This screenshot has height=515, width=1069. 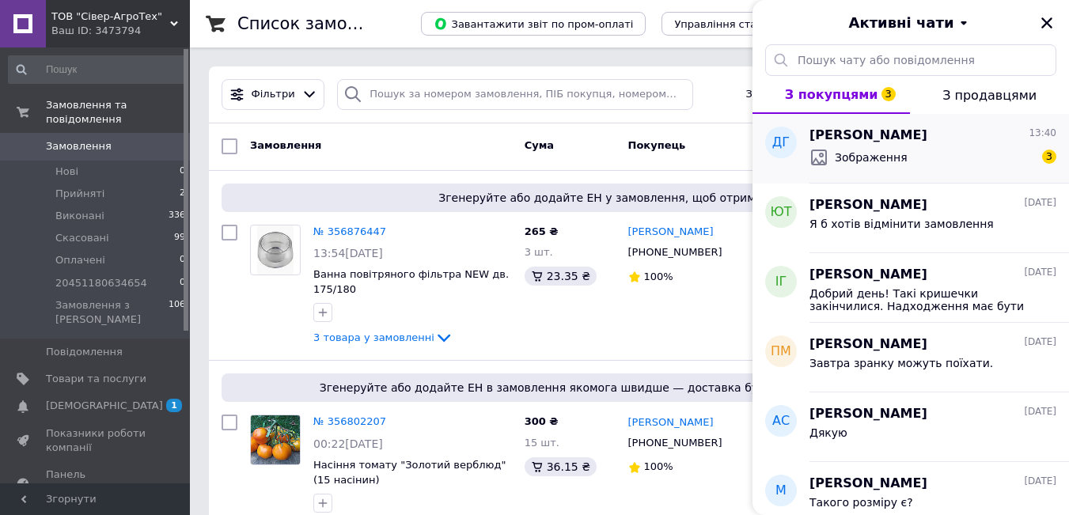 I want to click on span: пм, so click(x=781, y=351).